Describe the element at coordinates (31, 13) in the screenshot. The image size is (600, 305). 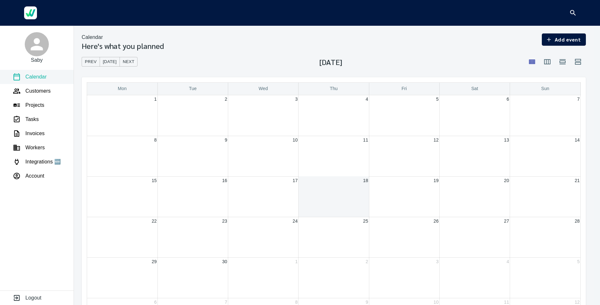
I see `a: Werkgo Logo` at that location.